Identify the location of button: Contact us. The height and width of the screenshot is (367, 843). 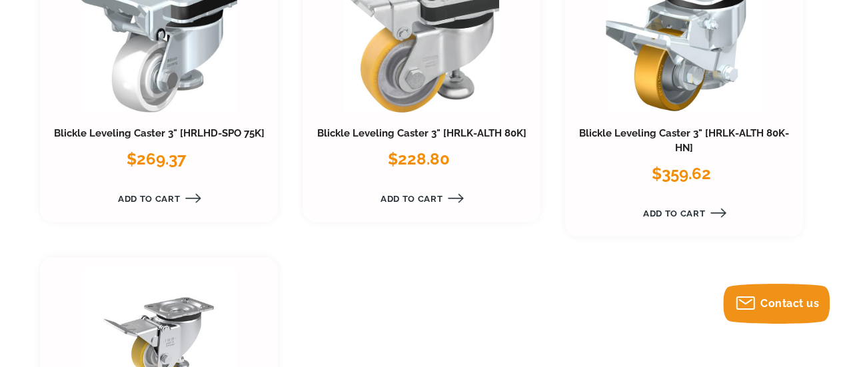
(777, 304).